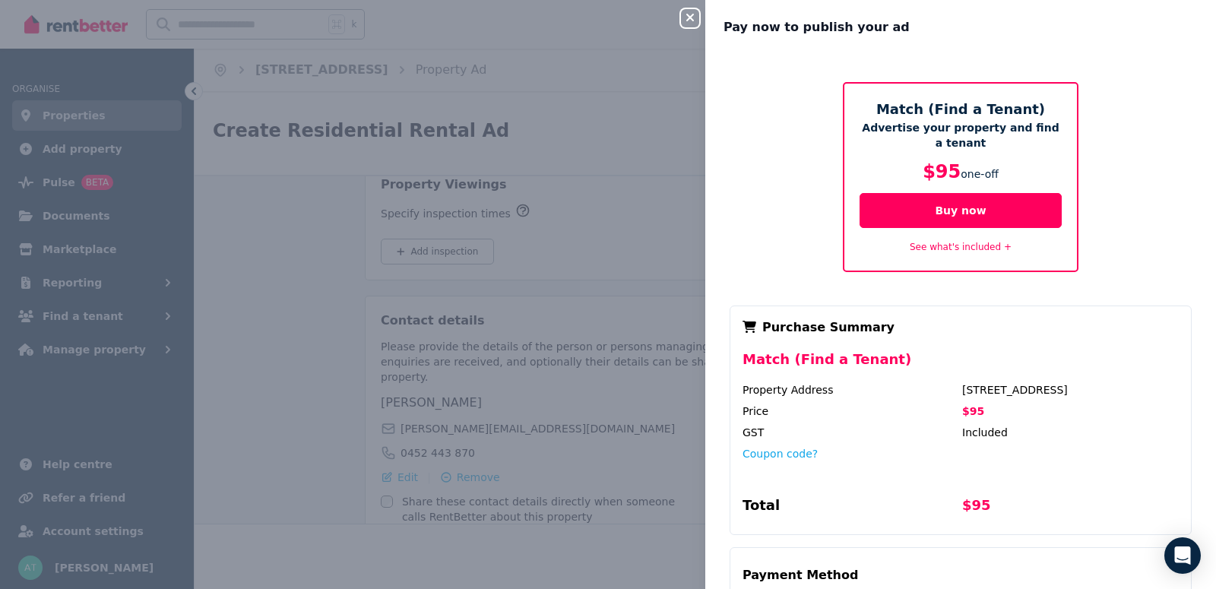 The height and width of the screenshot is (589, 1216). What do you see at coordinates (961, 366) in the screenshot?
I see `div: Match (Find a Tenant)` at bounding box center [961, 366].